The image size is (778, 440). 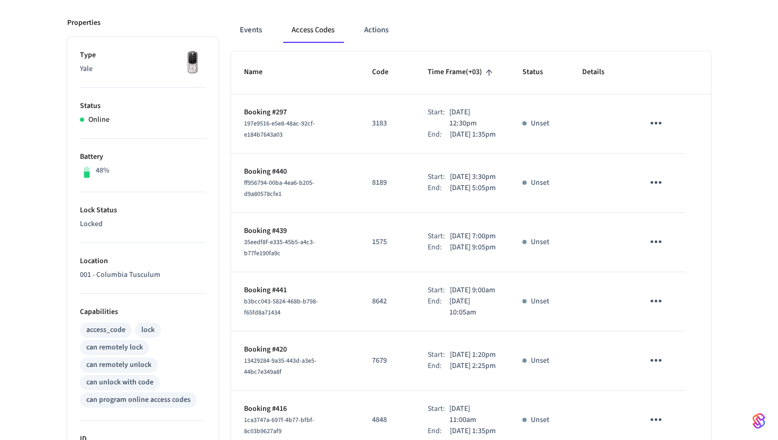 What do you see at coordinates (143, 157) in the screenshot?
I see `p: Battery` at bounding box center [143, 157].